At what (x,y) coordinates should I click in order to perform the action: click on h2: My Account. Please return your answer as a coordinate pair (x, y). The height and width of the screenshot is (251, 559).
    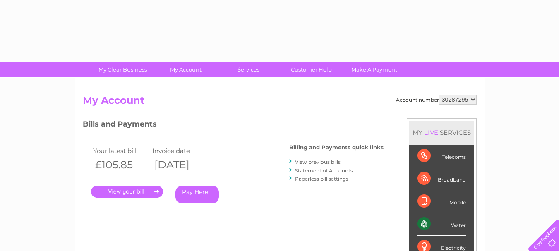
    Looking at the image, I should click on (280, 103).